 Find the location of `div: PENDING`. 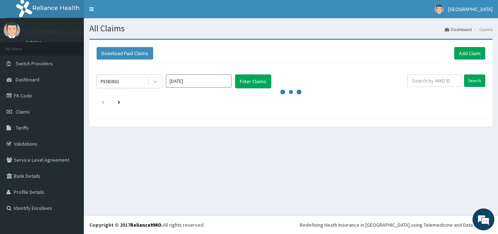

div: PENDING is located at coordinates (110, 81).